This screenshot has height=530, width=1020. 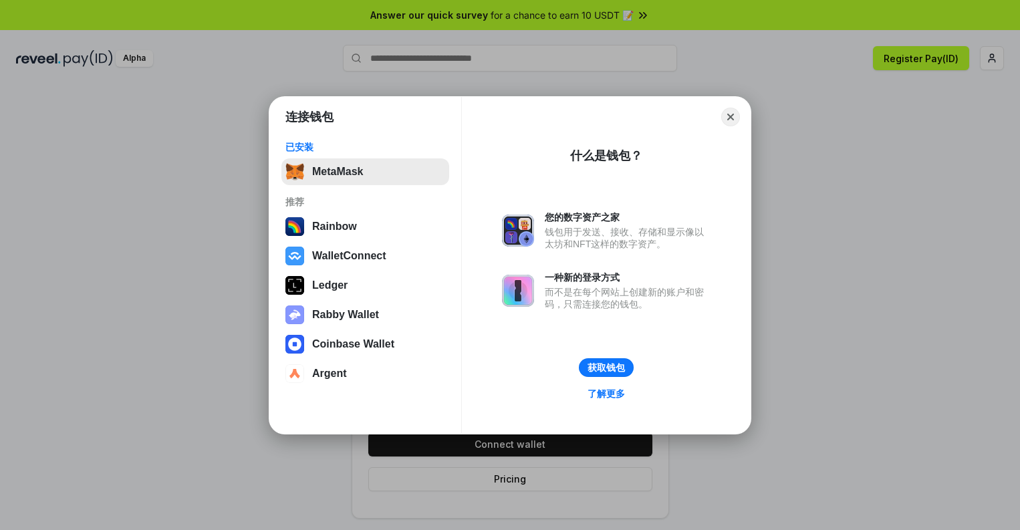 What do you see at coordinates (731, 117) in the screenshot?
I see `button: Close` at bounding box center [731, 117].